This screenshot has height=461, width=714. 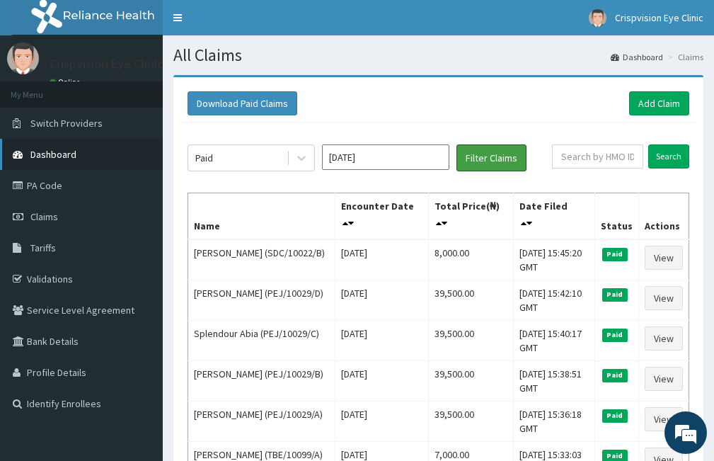 I want to click on button: Download Paid Claims, so click(x=242, y=103).